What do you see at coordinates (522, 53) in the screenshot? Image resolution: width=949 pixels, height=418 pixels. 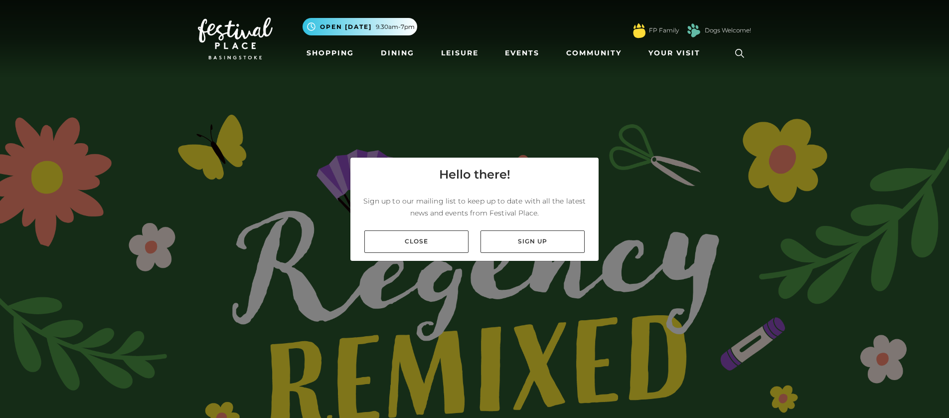 I see `a: Events` at bounding box center [522, 53].